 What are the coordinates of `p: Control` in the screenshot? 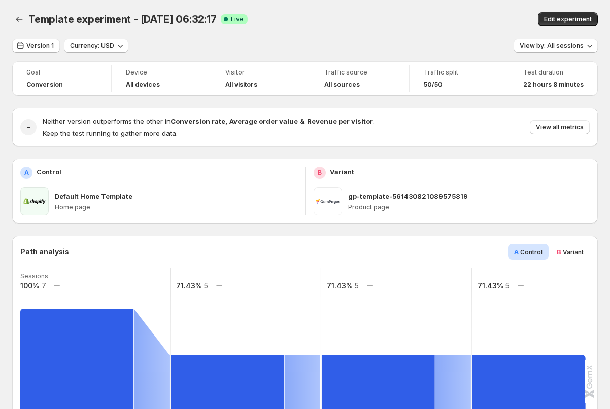 It's located at (49, 172).